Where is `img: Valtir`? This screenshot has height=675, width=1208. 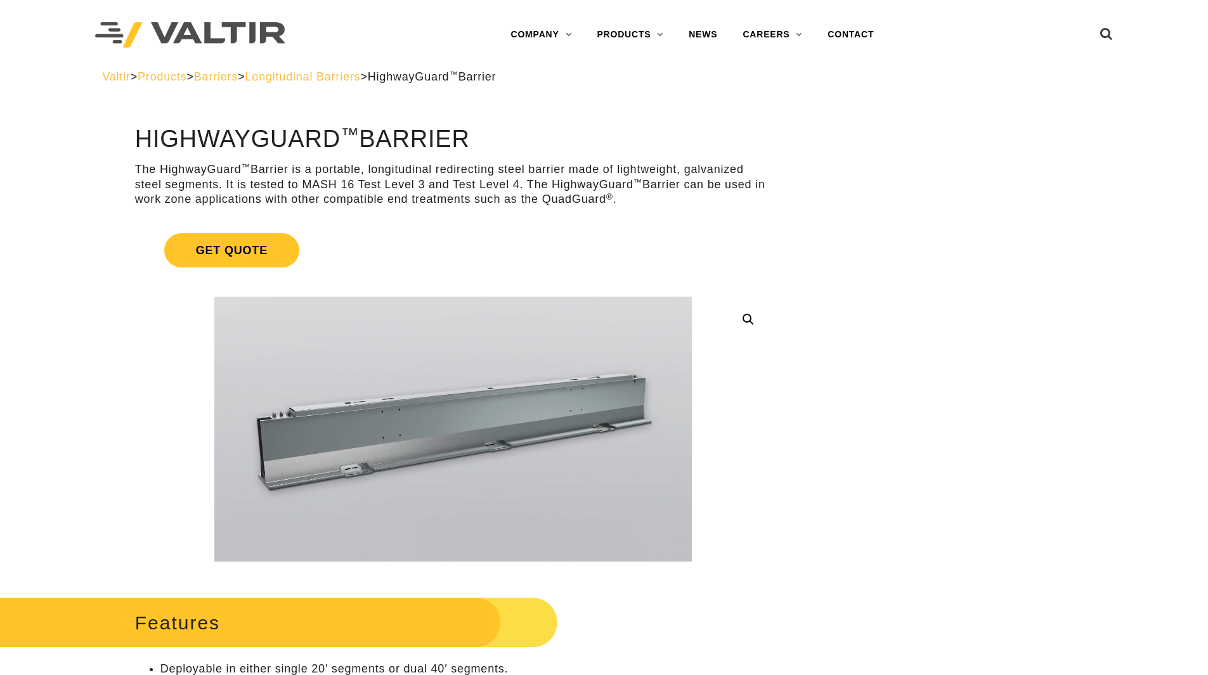
img: Valtir is located at coordinates (190, 35).